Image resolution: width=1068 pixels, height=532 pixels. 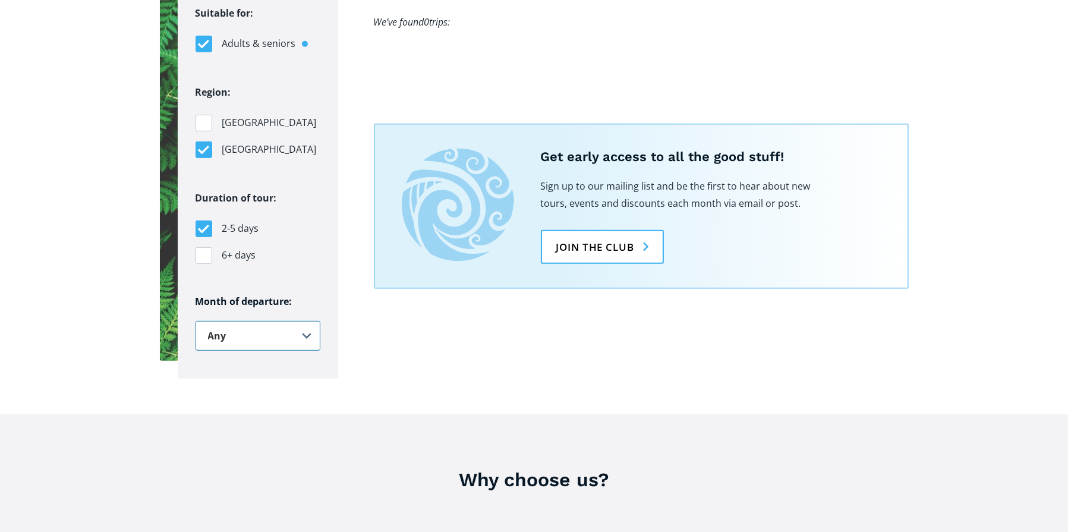 What do you see at coordinates (236, 198) in the screenshot?
I see `legend: Duration of tour:` at bounding box center [236, 198].